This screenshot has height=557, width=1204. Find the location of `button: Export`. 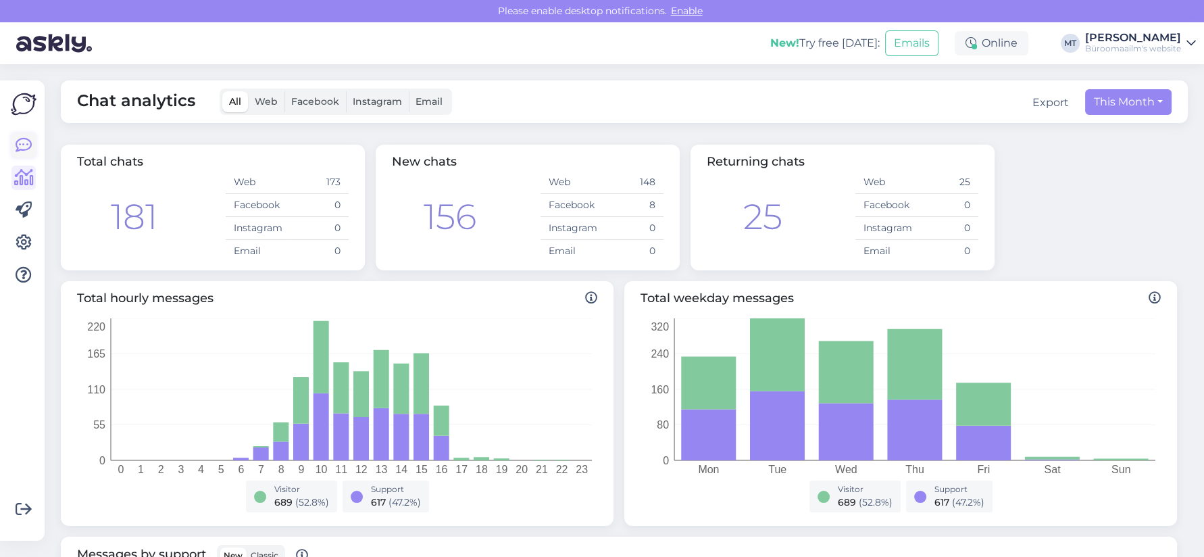

button: Export is located at coordinates (1051, 103).